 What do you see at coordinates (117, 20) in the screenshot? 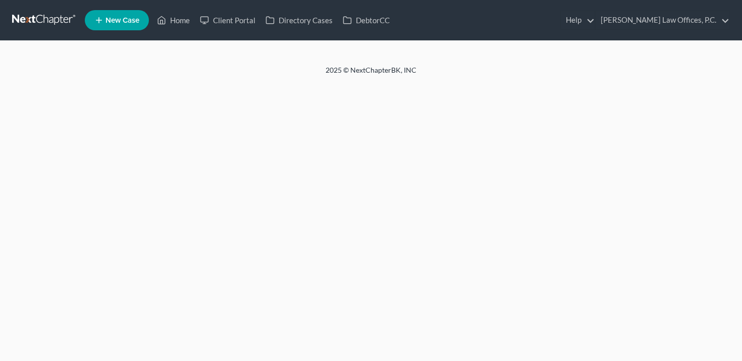
I see `new-legal-case-button: New Case` at bounding box center [117, 20].